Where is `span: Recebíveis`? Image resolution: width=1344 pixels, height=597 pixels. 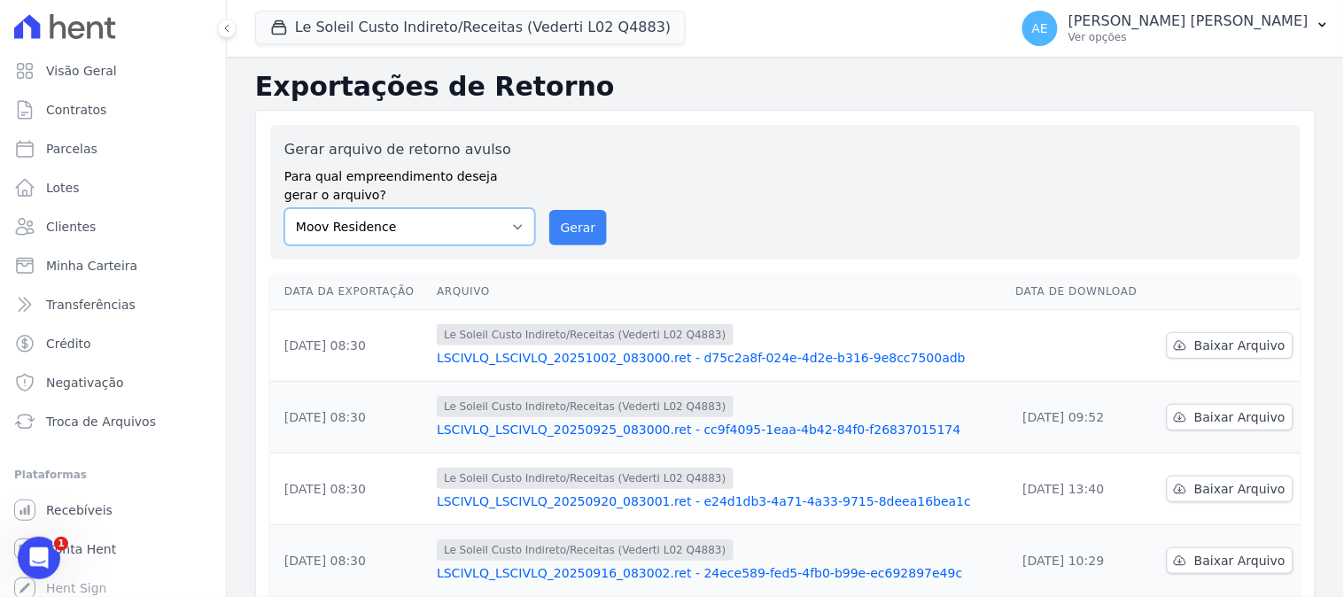
span: Recebíveis is located at coordinates (79, 510).